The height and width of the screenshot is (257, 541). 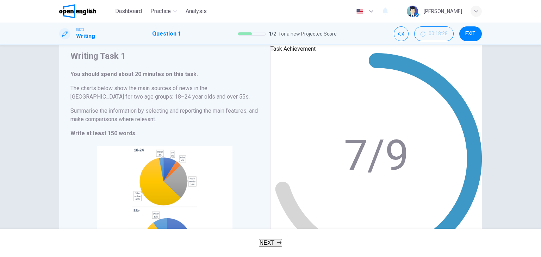 I want to click on span: for a new Projected Score, so click(x=308, y=34).